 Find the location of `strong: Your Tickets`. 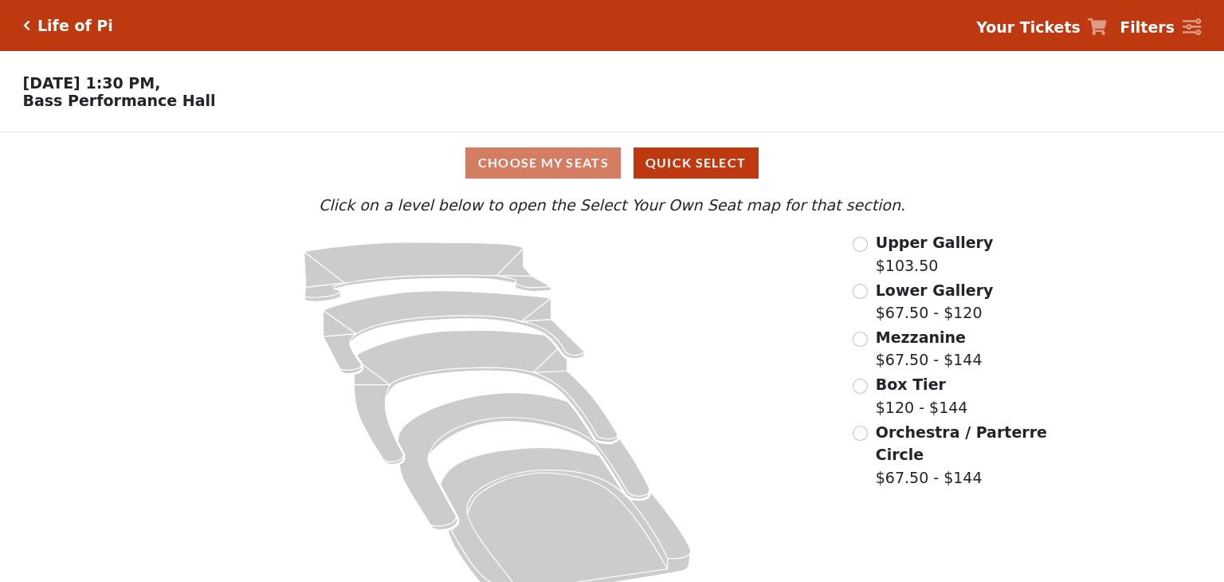

strong: Your Tickets is located at coordinates (1028, 27).